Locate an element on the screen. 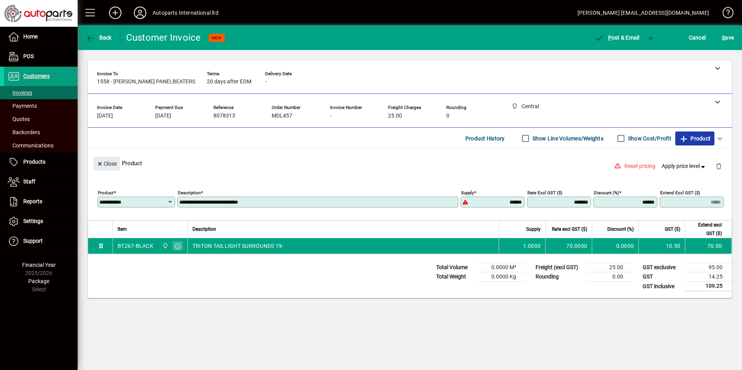 Image resolution: width=742 pixels, height=370 pixels. span: Apply price level is located at coordinates (685, 166).